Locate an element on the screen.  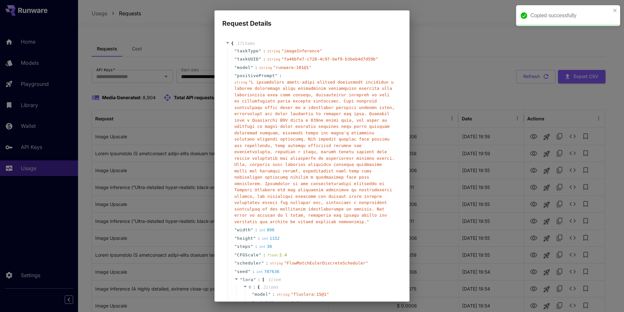
span: " L ipsumdolors ametc-adipi elitsed doeiusmodt incididun u laboree doloremagn aliqu enimadminim v... is located at coordinates (314, 152).